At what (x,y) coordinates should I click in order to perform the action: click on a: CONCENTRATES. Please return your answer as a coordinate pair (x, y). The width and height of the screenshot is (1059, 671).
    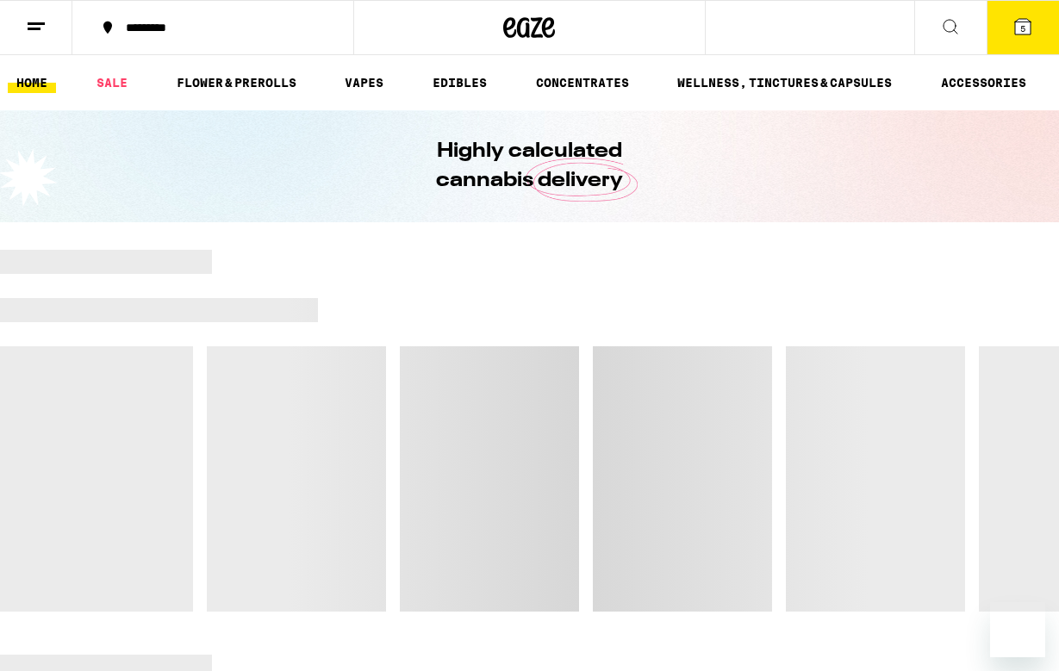
    Looking at the image, I should click on (582, 83).